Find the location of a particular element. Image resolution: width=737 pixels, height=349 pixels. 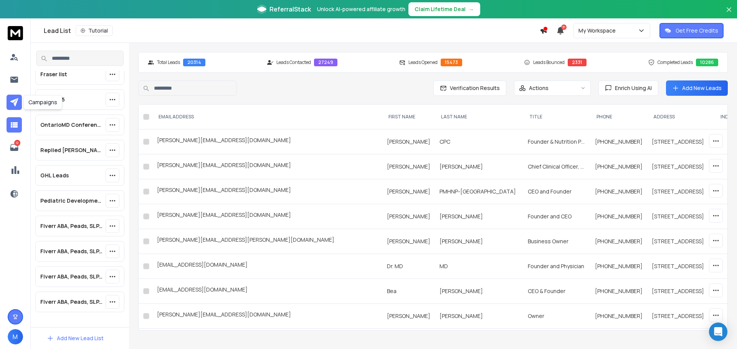

div: 10286 is located at coordinates (707, 63).